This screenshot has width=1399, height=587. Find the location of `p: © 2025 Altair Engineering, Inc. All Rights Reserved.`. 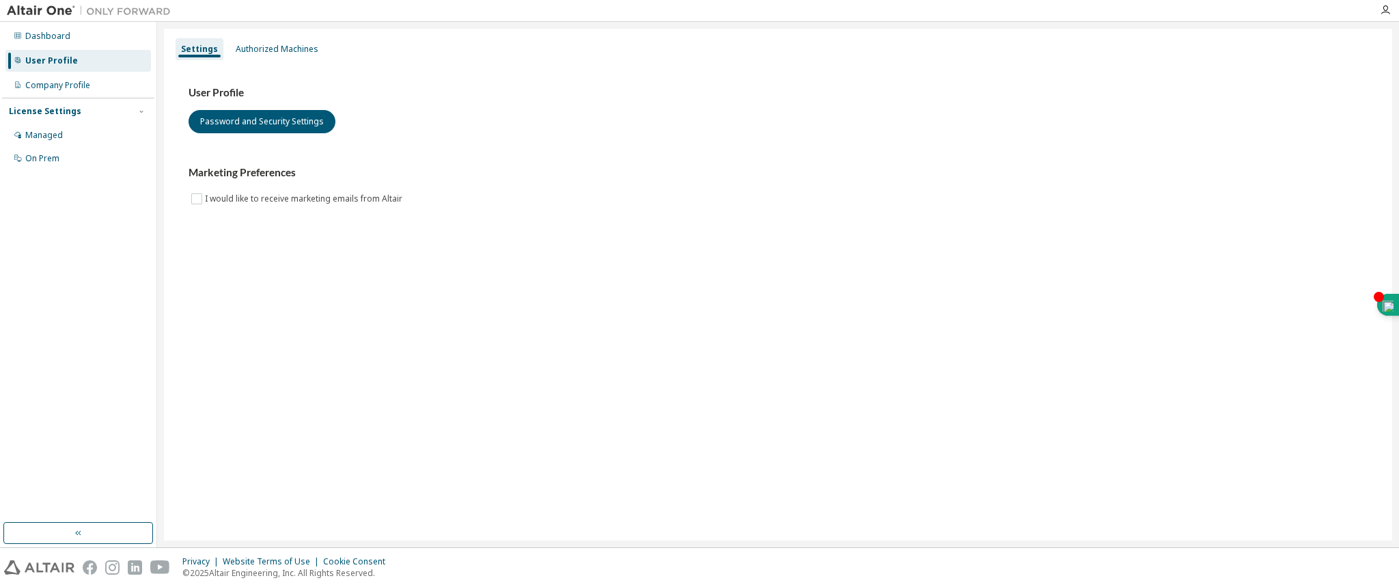

p: © 2025 Altair Engineering, Inc. All Rights Reserved. is located at coordinates (288, 572).